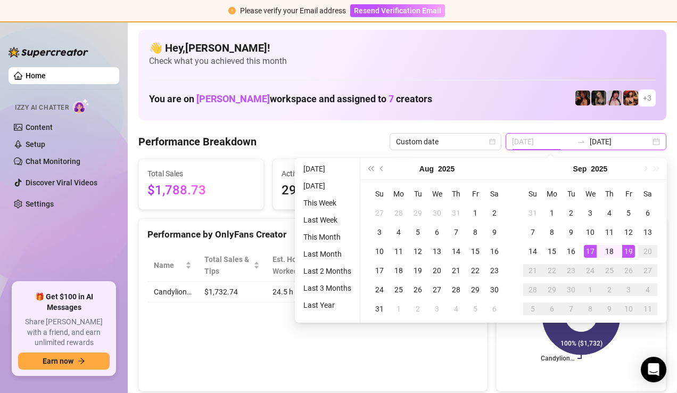  Describe the element at coordinates (399, 270) in the screenshot. I see `td: 2025-08-18` at that location.